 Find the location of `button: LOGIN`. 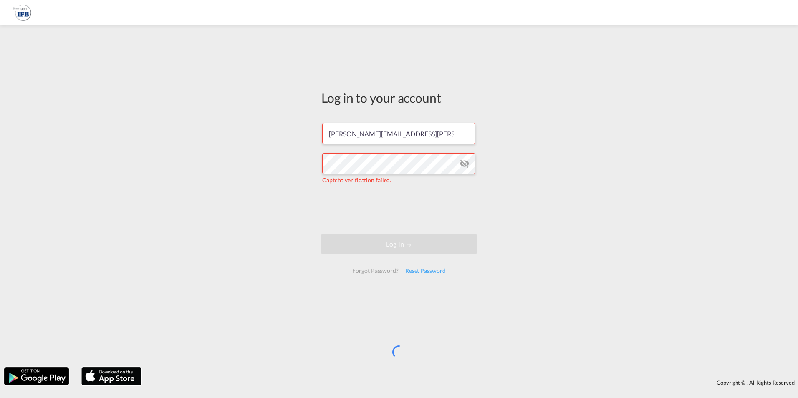

button: LOGIN is located at coordinates (399, 244).